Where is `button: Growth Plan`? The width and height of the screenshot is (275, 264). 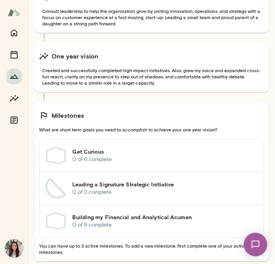 button: Growth Plan is located at coordinates (14, 77).